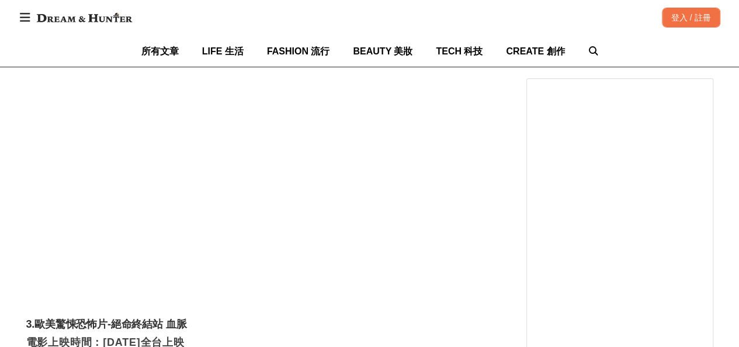 Image resolution: width=739 pixels, height=347 pixels. Describe the element at coordinates (265, 324) in the screenshot. I see `h3: 3.歐美驚悚恐怖片-絕命終結站 血脈` at that location.